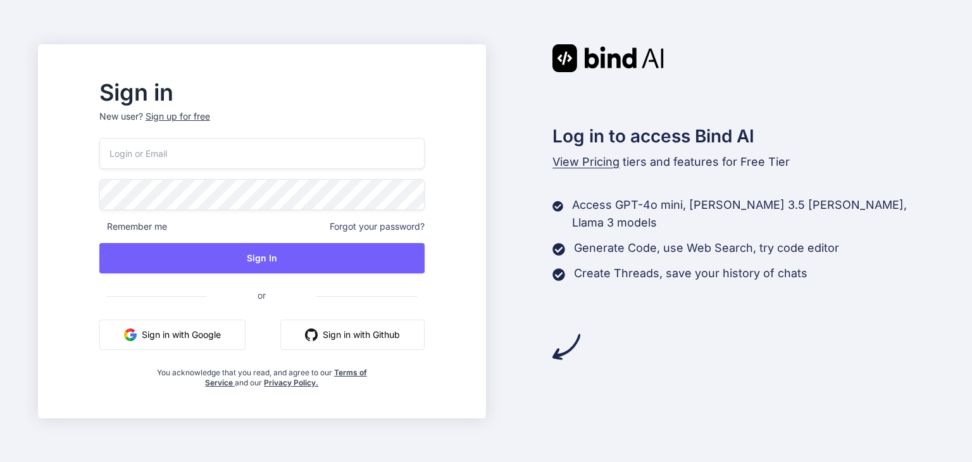 This screenshot has height=462, width=972. Describe the element at coordinates (286, 377) in the screenshot. I see `a: Terms of Service` at that location.